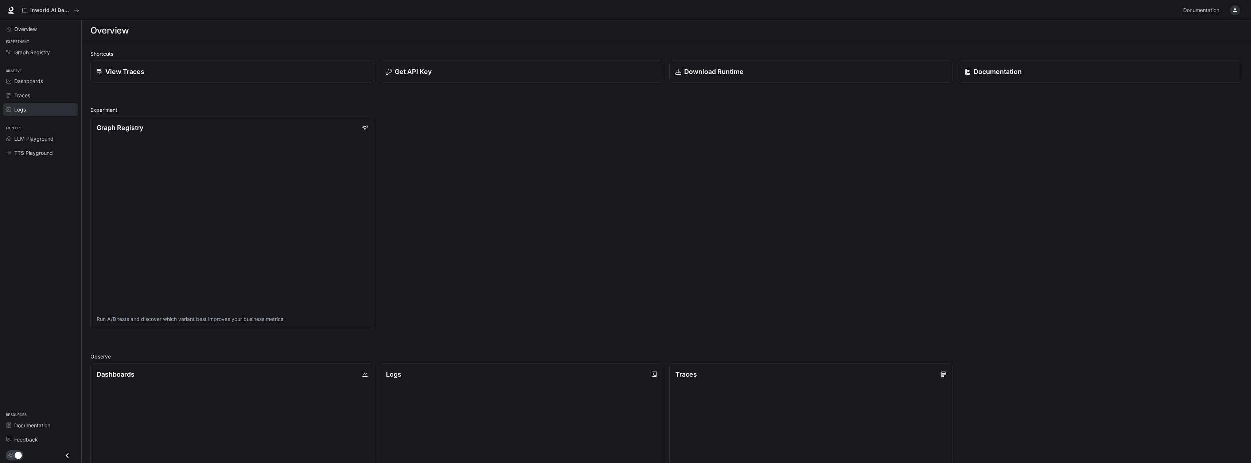 This screenshot has width=1251, height=463. Describe the element at coordinates (18, 455) in the screenshot. I see `span: Dark mode toggle` at that location.